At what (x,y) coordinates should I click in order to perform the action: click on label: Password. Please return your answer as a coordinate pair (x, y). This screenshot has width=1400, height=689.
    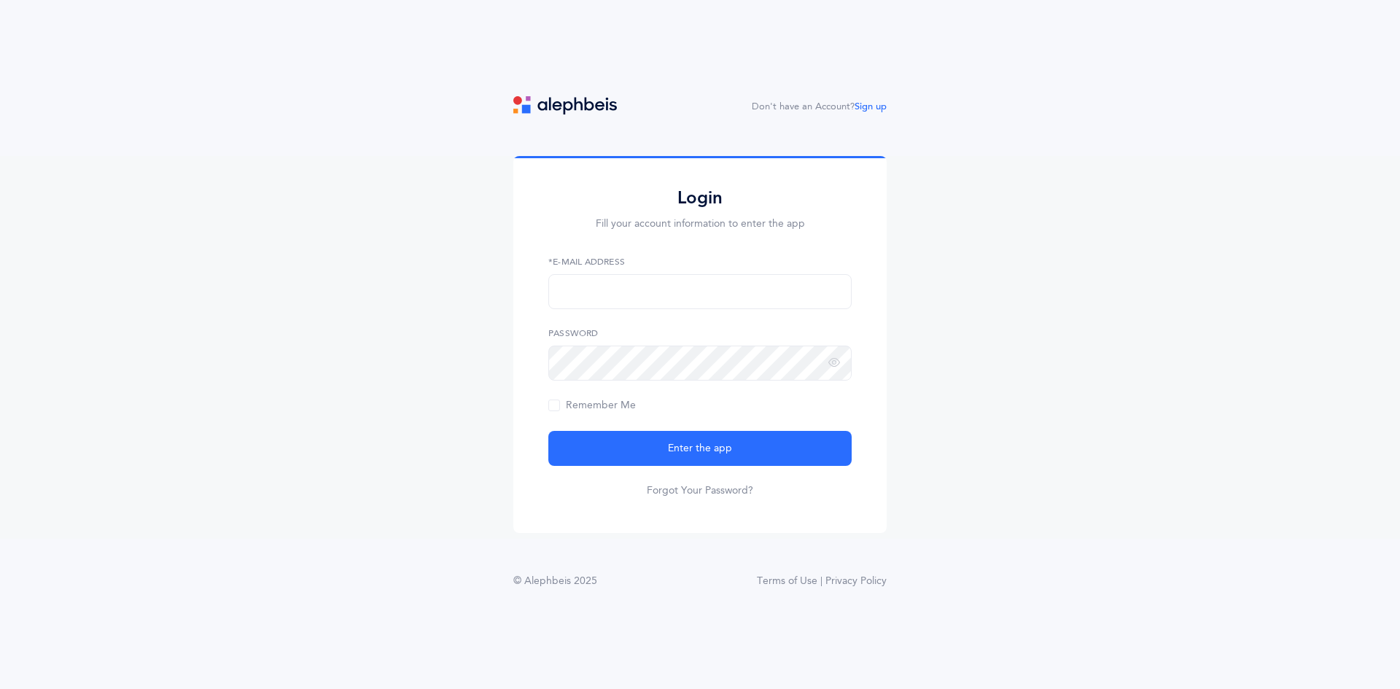
    Looking at the image, I should click on (700, 333).